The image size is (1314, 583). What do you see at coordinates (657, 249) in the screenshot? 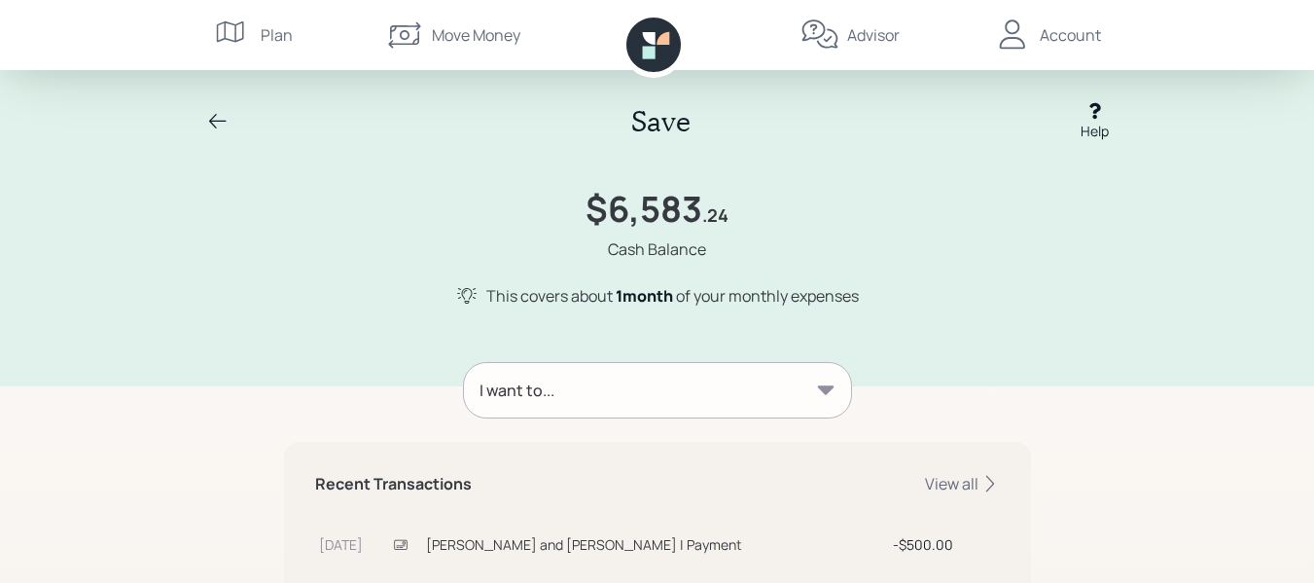
I see `div: Cash Balance` at bounding box center [657, 249].